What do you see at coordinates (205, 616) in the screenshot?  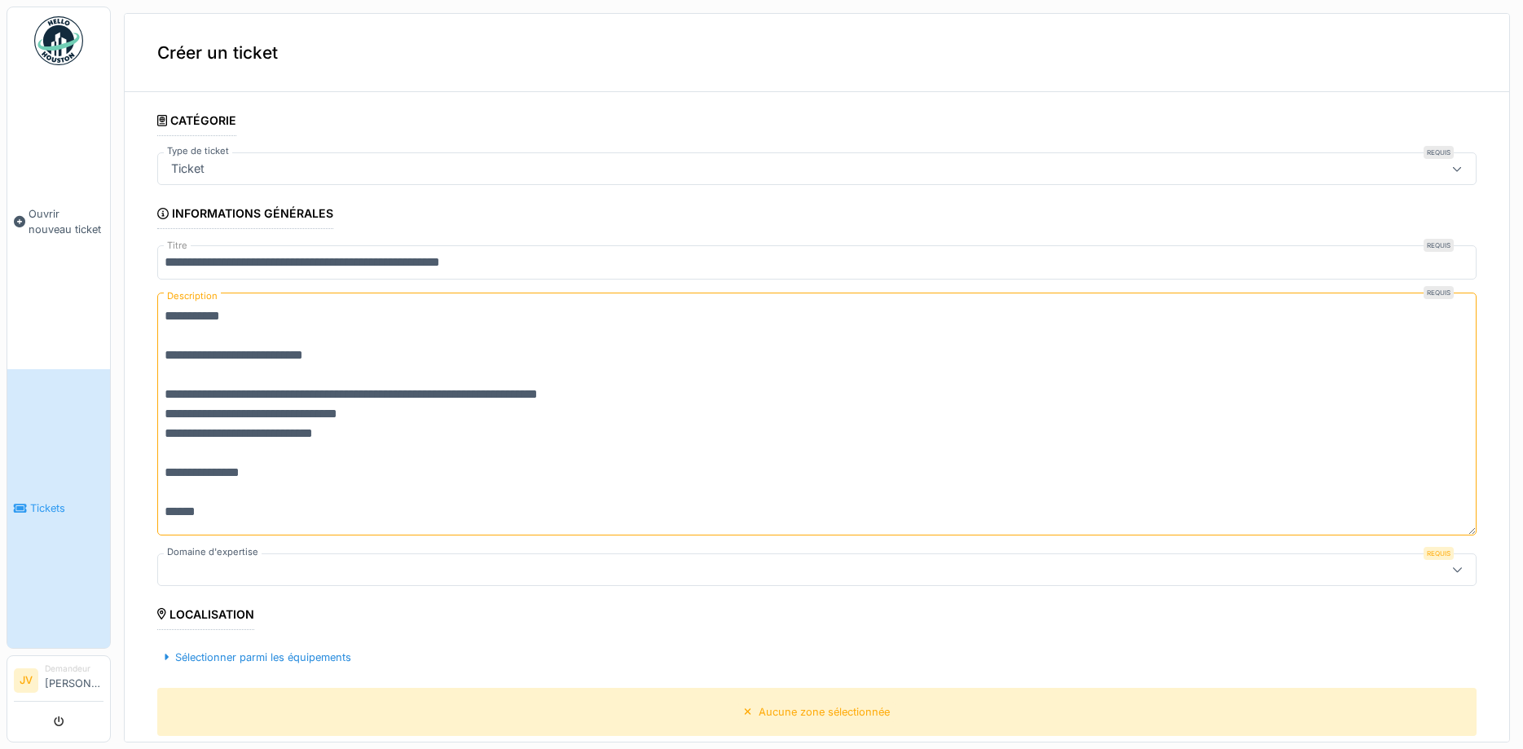 I see `div: Localisation` at bounding box center [205, 616].